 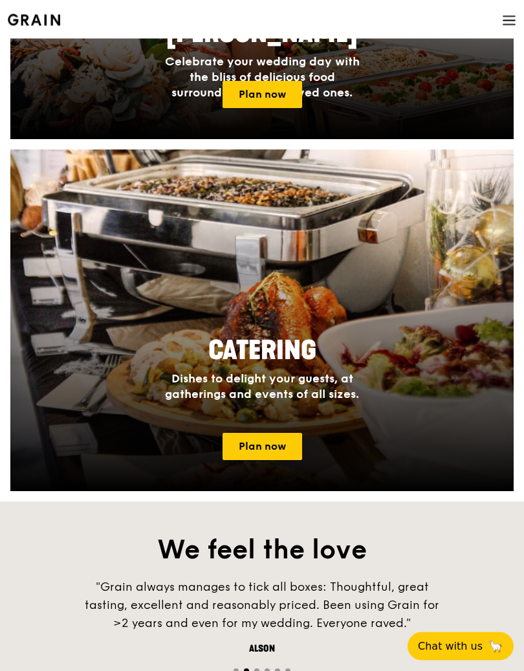 I want to click on span: Dishes to delight your guests, at gatherings and events of all sizes., so click(x=262, y=387).